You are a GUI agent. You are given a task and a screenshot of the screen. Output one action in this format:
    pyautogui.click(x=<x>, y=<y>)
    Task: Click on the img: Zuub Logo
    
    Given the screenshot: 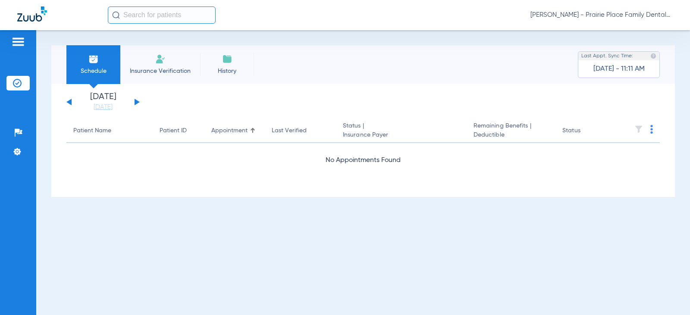 What is the action you would take?
    pyautogui.click(x=32, y=14)
    